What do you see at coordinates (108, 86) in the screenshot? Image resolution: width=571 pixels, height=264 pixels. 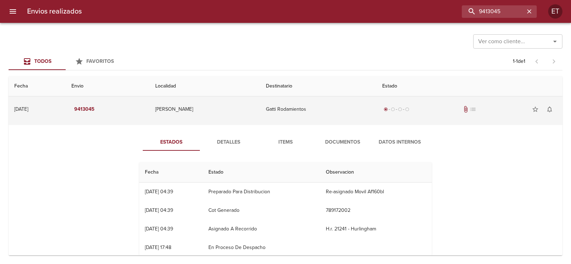 I see `th: Envio` at bounding box center [108, 86].